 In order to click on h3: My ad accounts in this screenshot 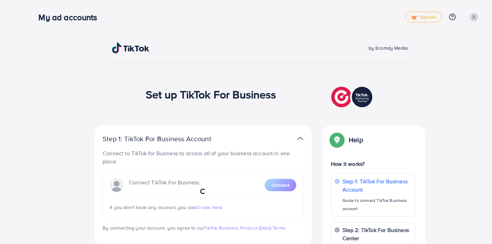, I will do `click(70, 17)`.